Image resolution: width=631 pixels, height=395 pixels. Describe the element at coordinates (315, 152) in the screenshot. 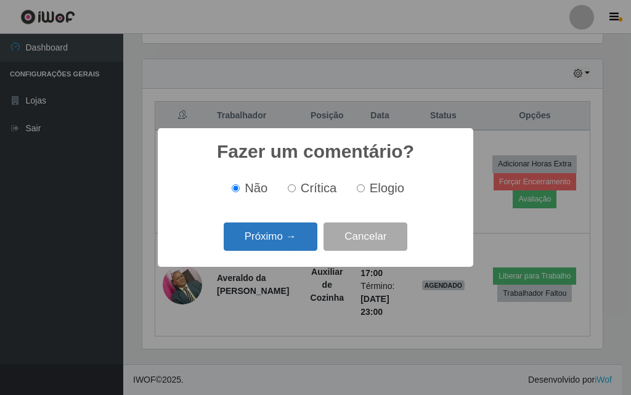

I see `h2: Fazer um comentário?` at that location.